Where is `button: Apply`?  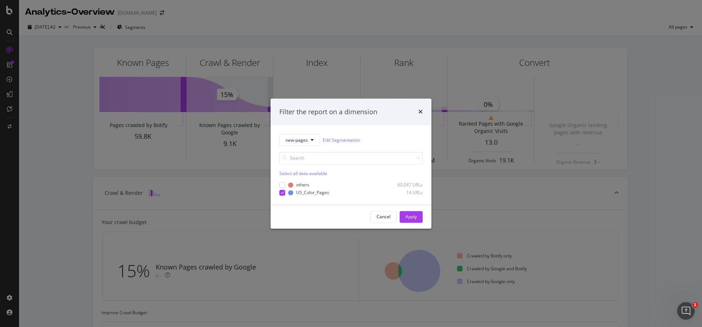 button: Apply is located at coordinates (411, 216).